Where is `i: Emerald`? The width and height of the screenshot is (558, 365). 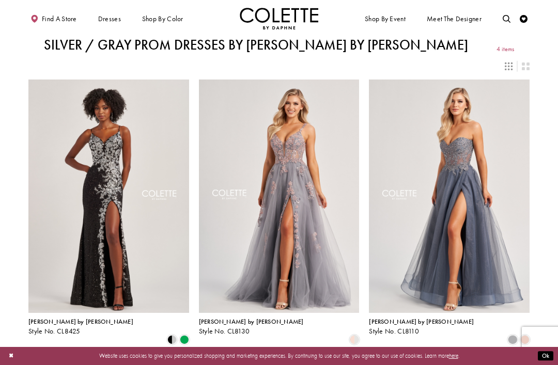
i: Emerald is located at coordinates (185, 340).